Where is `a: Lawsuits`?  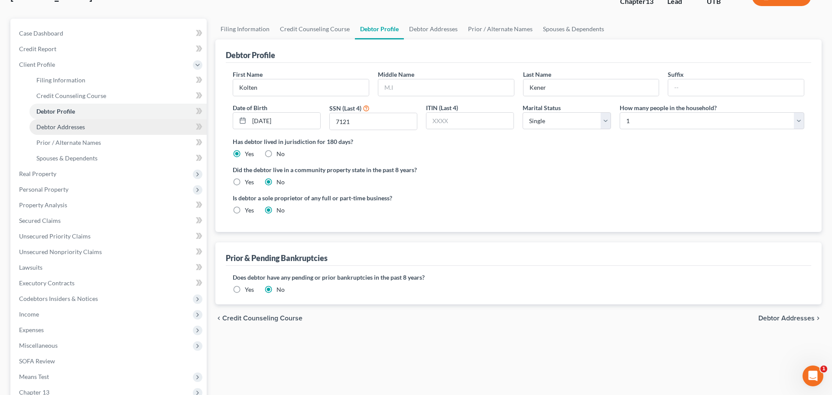
a: Lawsuits is located at coordinates (109, 267).